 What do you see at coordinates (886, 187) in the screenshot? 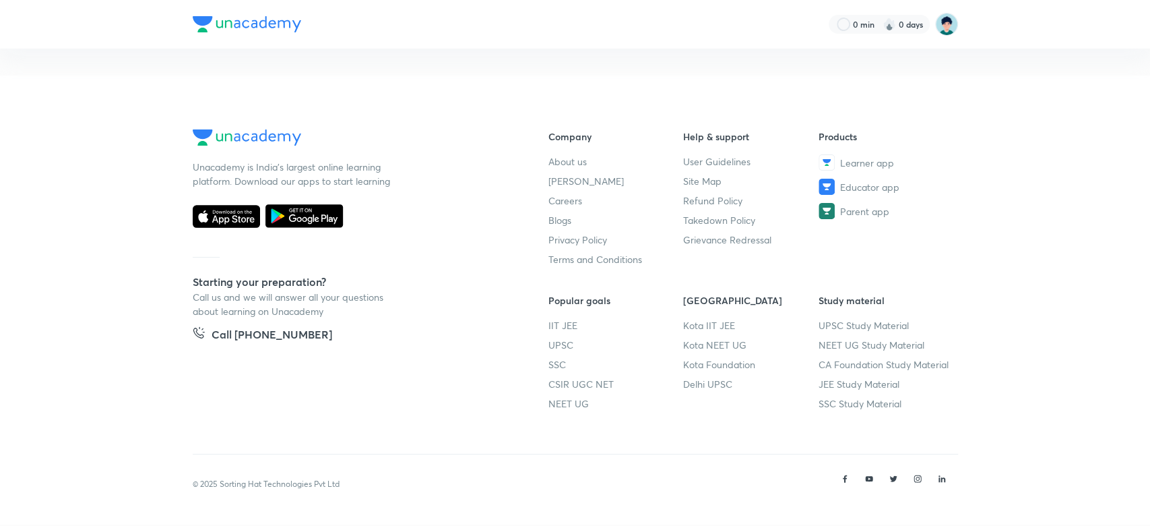
I see `a: Educator app` at bounding box center [886, 187].